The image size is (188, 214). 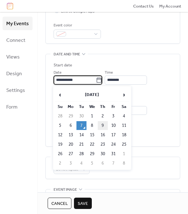 I want to click on td: 19, so click(x=60, y=144).